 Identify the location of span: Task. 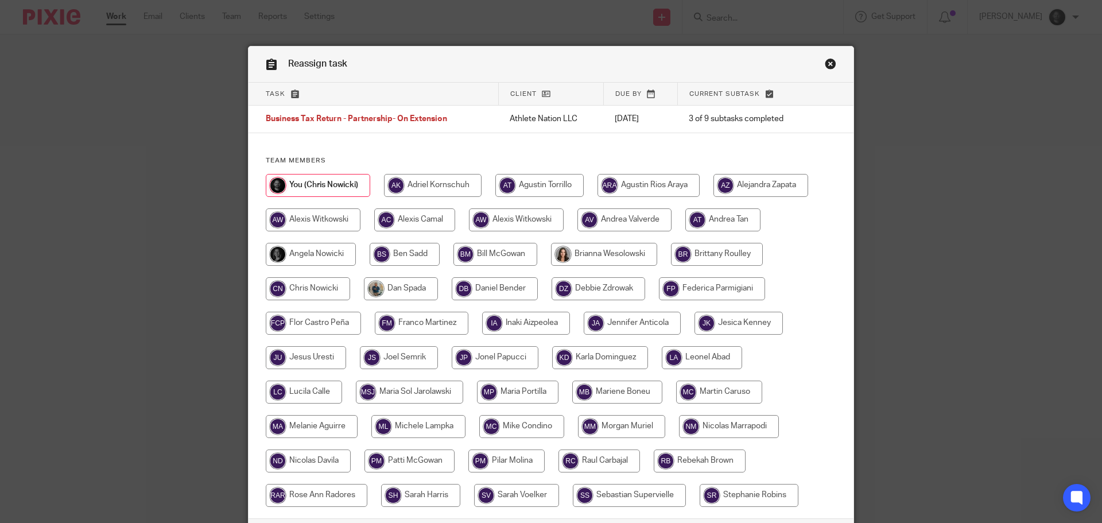
(276, 94).